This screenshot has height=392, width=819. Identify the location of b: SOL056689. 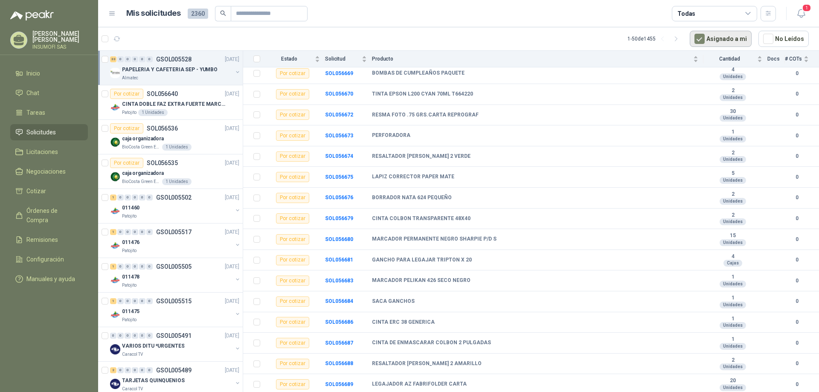
(339, 384).